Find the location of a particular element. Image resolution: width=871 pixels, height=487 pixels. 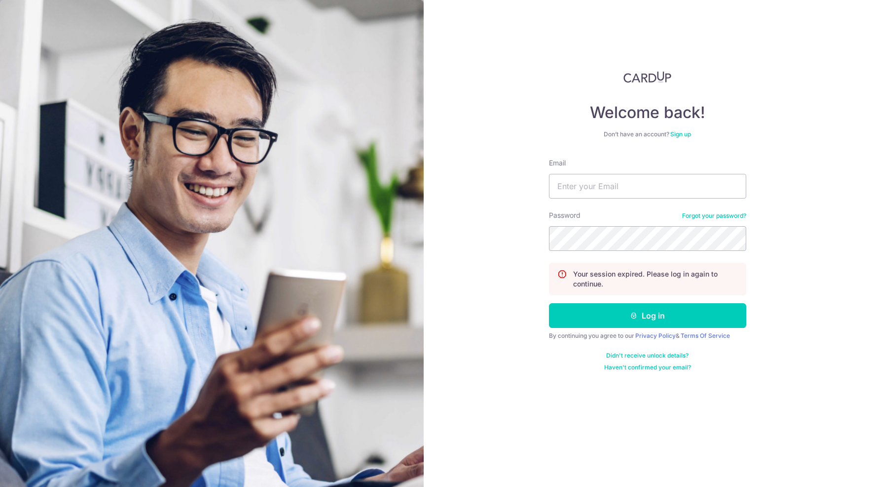

button: Log in is located at coordinates (648, 315).